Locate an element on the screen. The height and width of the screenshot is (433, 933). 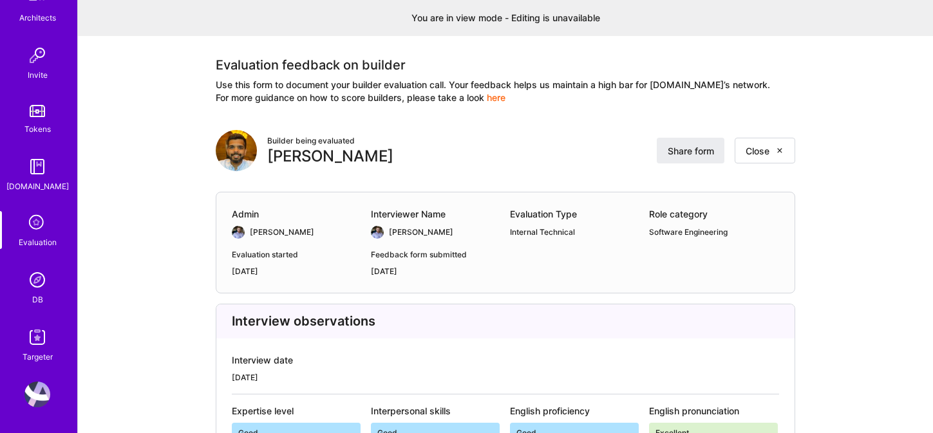
img: Invite is located at coordinates (37, 55).